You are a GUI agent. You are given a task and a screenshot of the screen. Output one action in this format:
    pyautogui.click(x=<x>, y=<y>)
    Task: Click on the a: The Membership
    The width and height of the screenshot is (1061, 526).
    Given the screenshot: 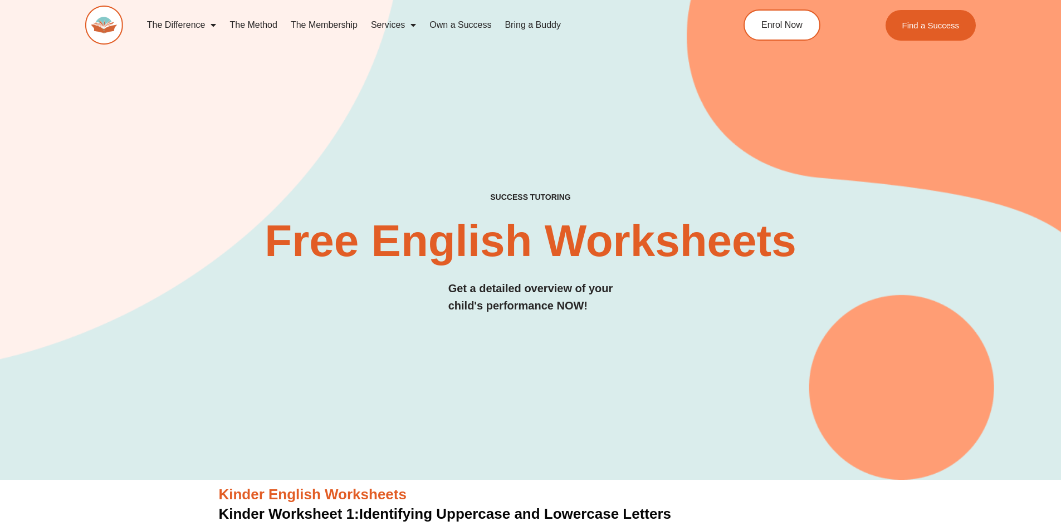 What is the action you would take?
    pyautogui.click(x=324, y=25)
    